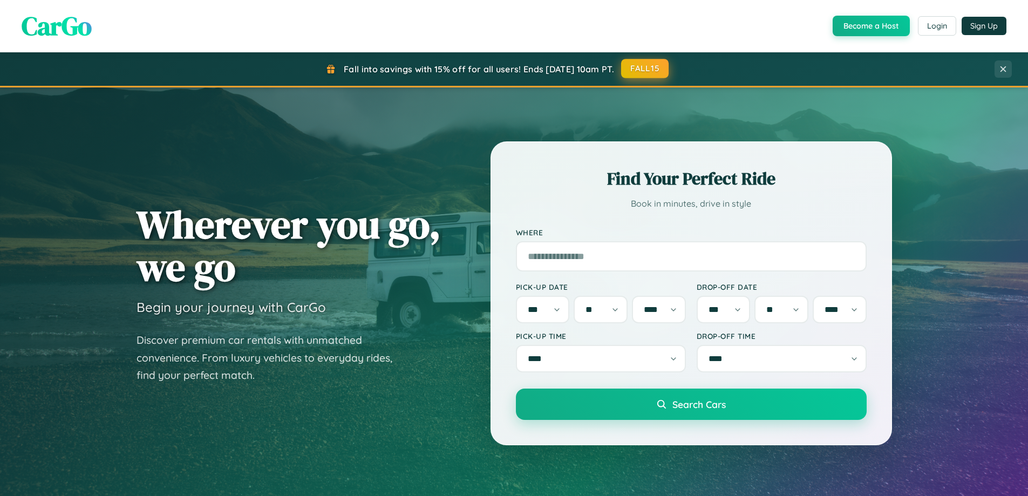 This screenshot has height=496, width=1028. What do you see at coordinates (691, 203) in the screenshot?
I see `p: Book in minutes, drive in style` at bounding box center [691, 203].